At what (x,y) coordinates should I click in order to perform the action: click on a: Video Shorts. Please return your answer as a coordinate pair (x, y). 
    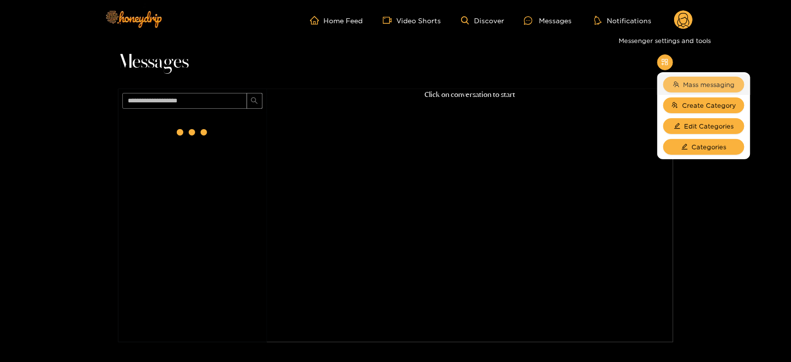
    Looking at the image, I should click on (412, 20).